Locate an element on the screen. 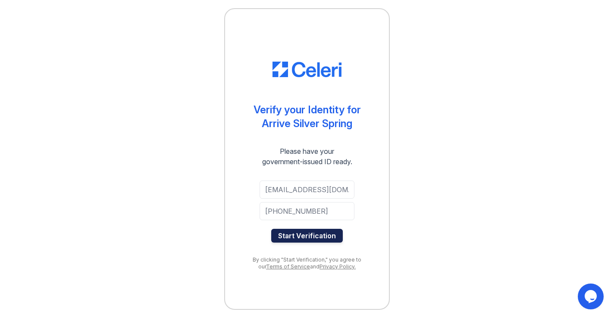  button: Start Verification is located at coordinates (307, 236).